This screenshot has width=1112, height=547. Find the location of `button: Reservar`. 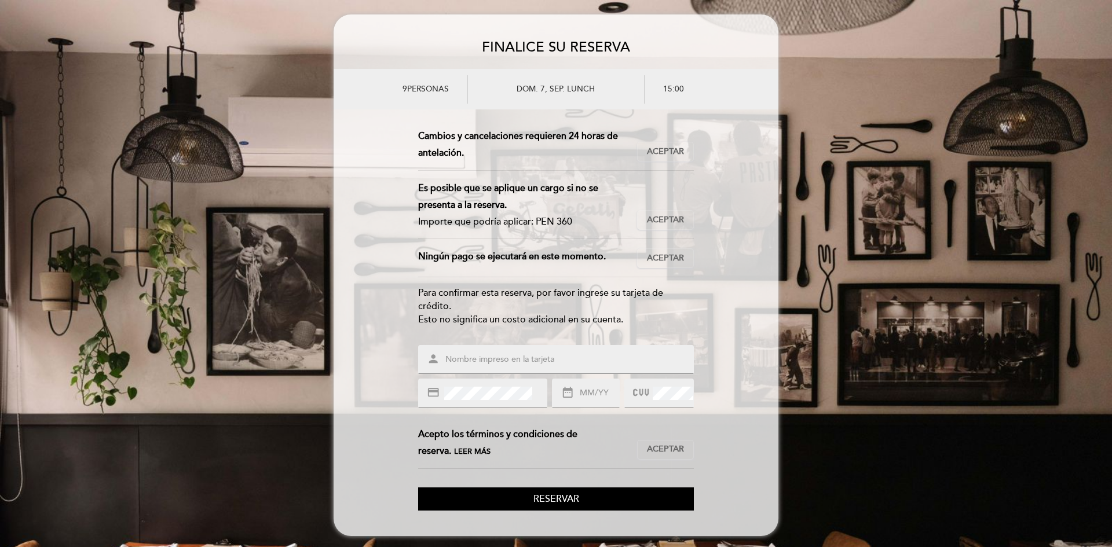

button: Reservar is located at coordinates (556, 499).